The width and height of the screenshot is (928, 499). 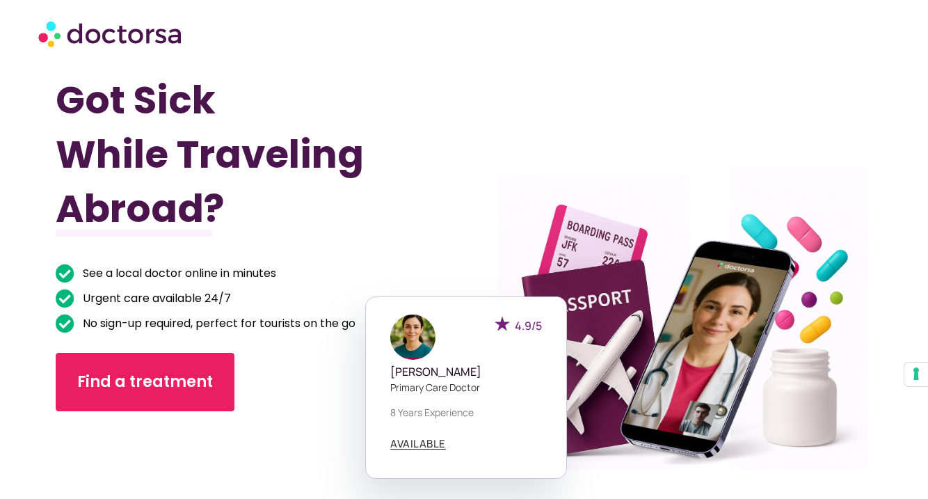 What do you see at coordinates (145, 382) in the screenshot?
I see `span: Find a treatment` at bounding box center [145, 382].